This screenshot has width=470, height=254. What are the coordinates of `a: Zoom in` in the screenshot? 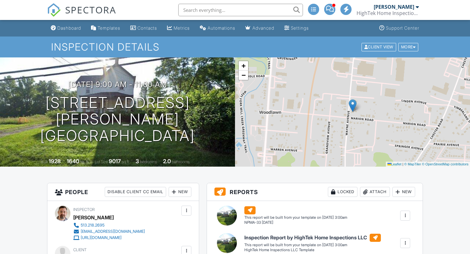 It's located at (243, 66).